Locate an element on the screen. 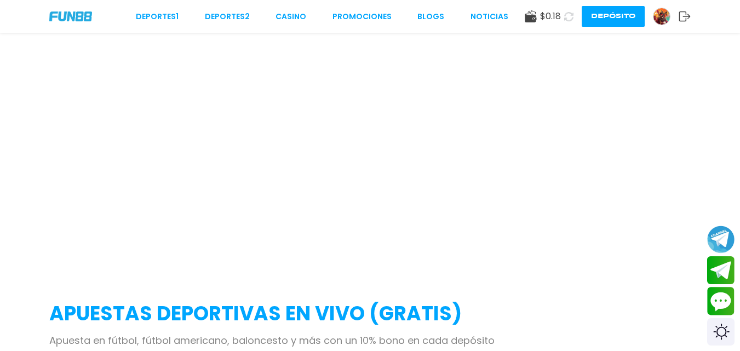  button: Contact customer service is located at coordinates (721, 301).